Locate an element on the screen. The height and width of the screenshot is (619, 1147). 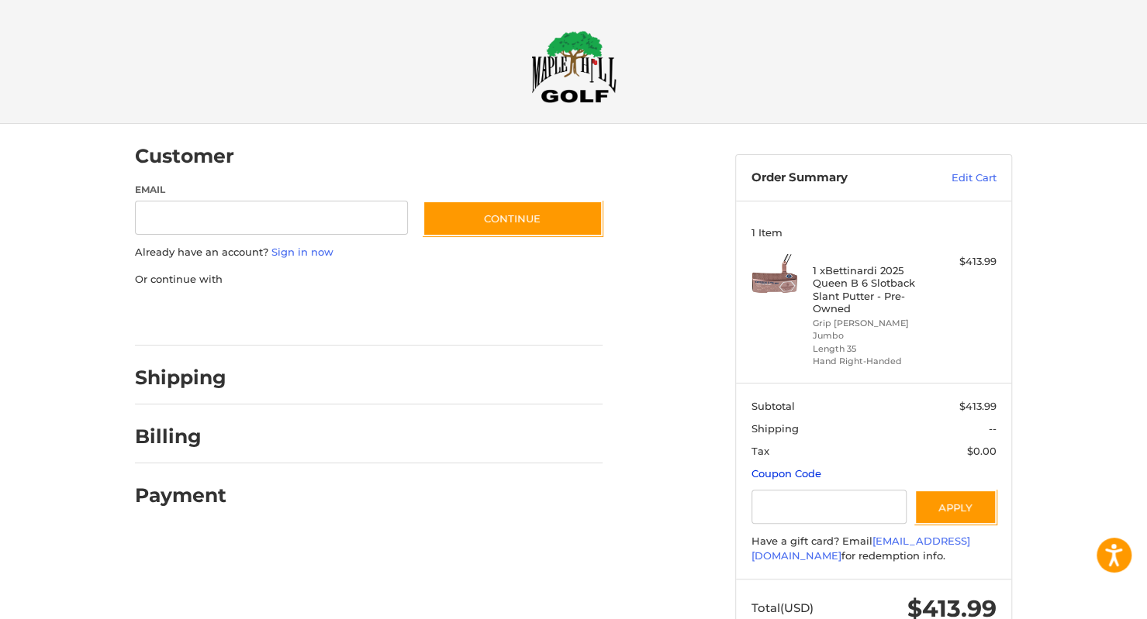
span: $0.00 is located at coordinates (981, 451).